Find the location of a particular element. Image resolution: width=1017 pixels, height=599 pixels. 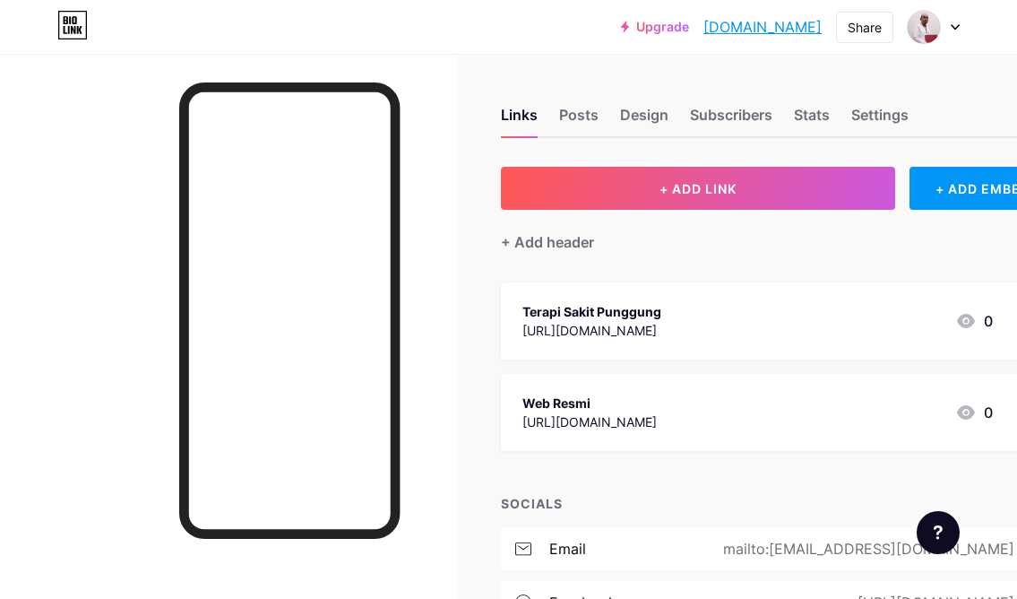

div: Posts is located at coordinates (579, 120).